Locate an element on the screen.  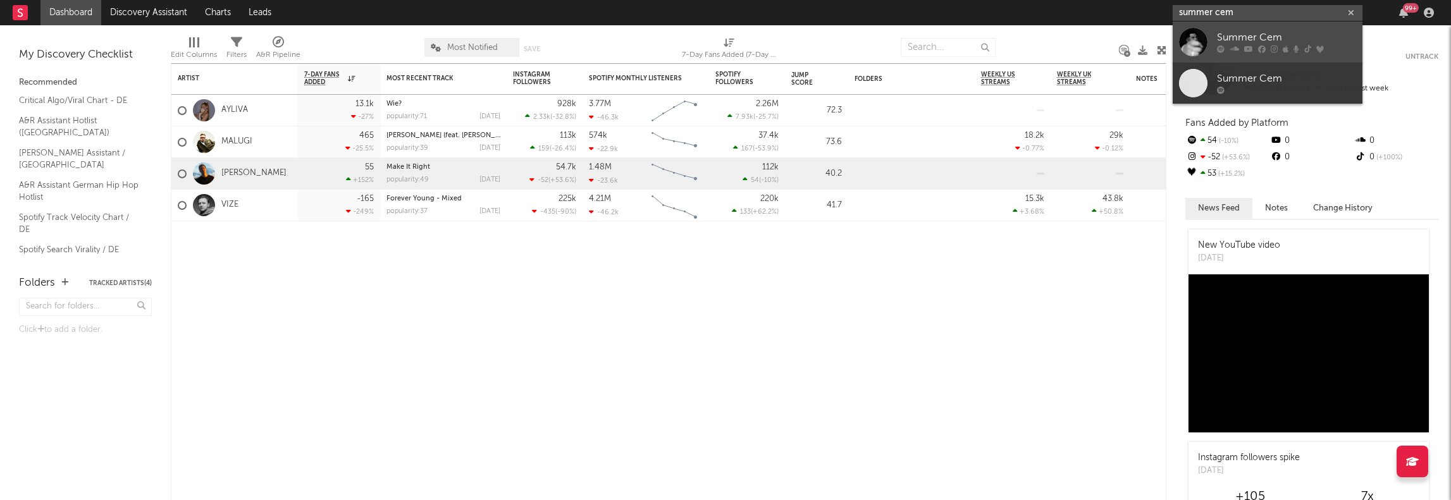
div: -52 is located at coordinates (1227, 157).